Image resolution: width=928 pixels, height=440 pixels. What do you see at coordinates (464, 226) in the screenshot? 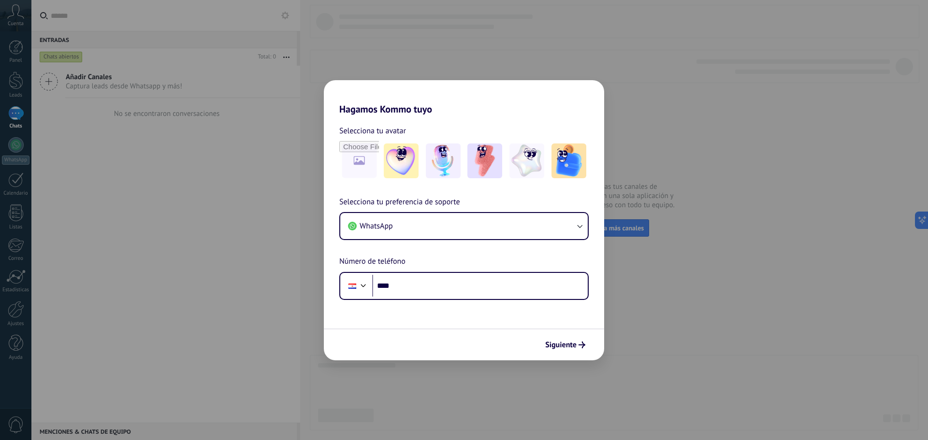
I see `button: WhatsApp` at bounding box center [464, 226].